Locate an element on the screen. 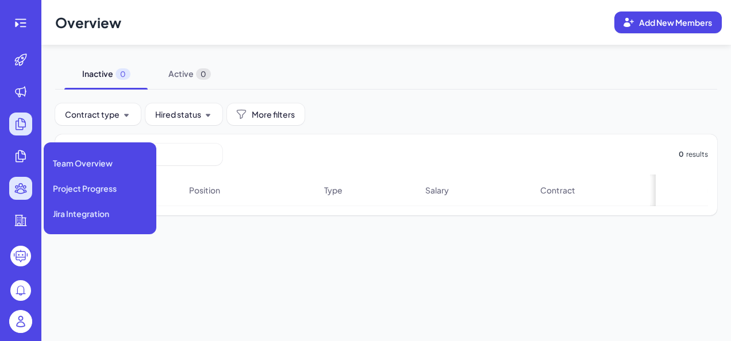  span: Position is located at coordinates (204, 190).